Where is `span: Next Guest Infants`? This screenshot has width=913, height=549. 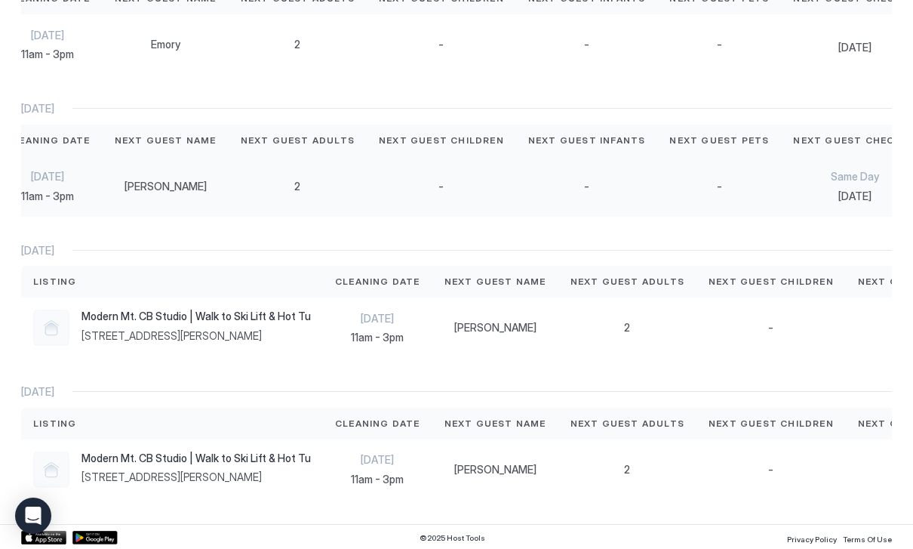 span: Next Guest Infants is located at coordinates (587, 140).